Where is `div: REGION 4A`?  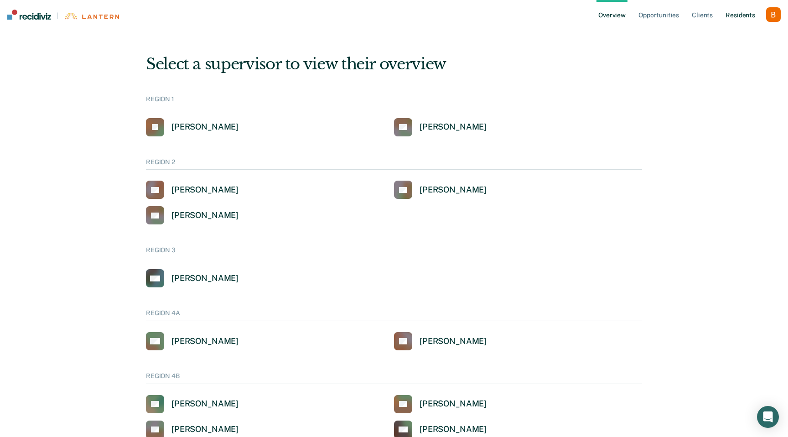 div: REGION 4A is located at coordinates (394, 315).